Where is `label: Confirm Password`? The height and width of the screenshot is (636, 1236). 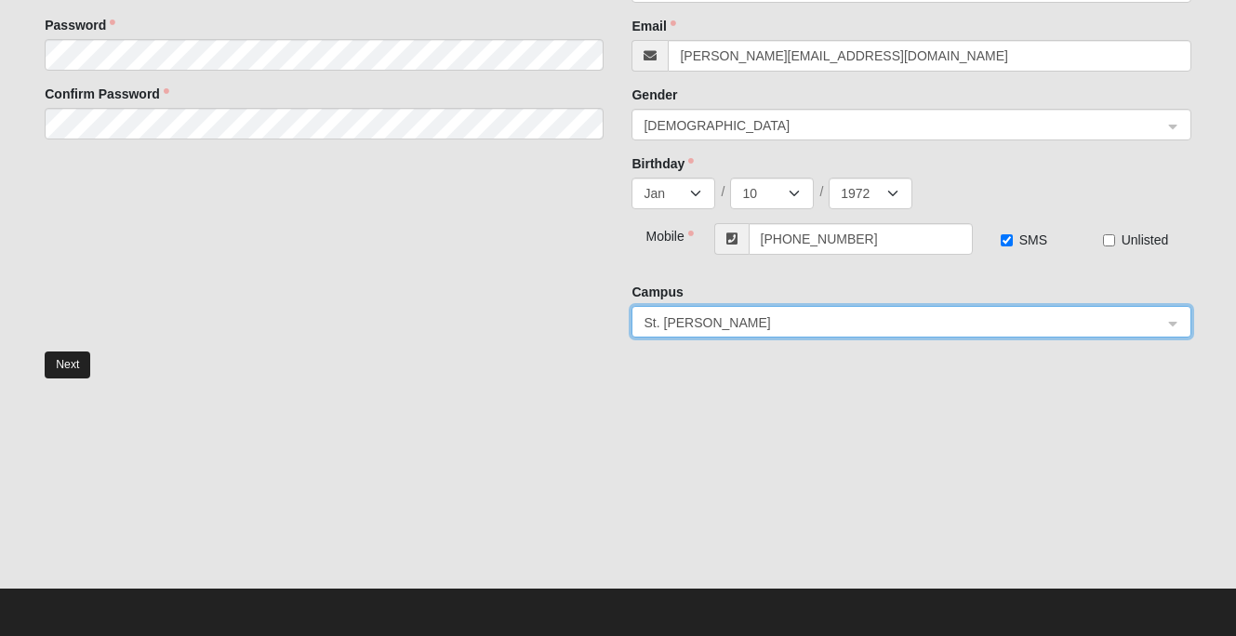 label: Confirm Password is located at coordinates (107, 94).